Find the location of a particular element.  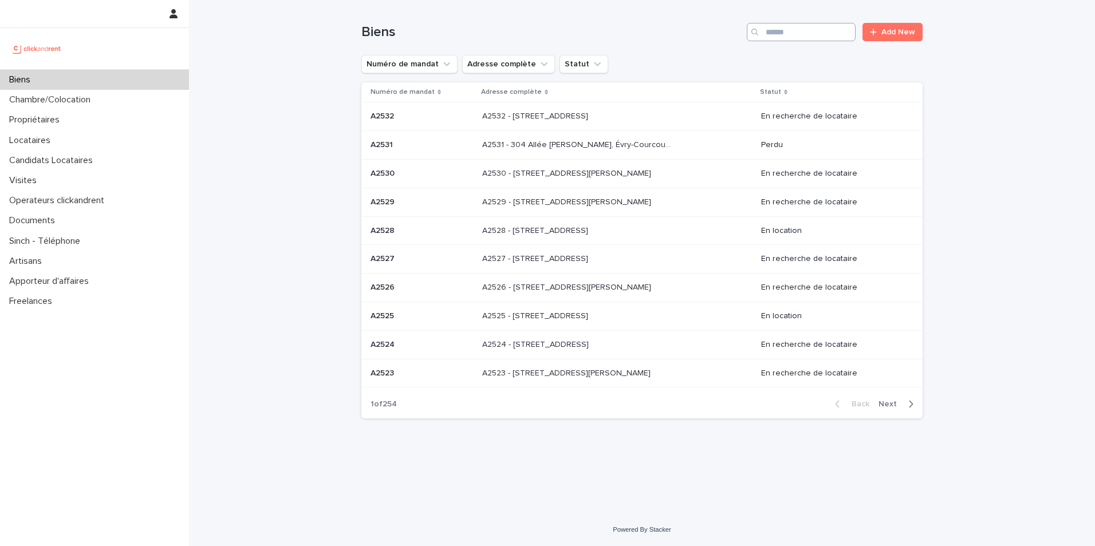

h1: Biens is located at coordinates (552, 32).